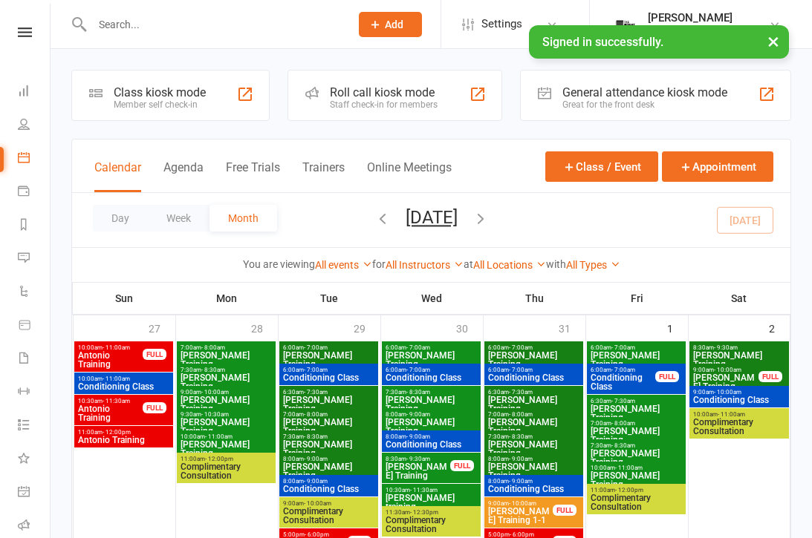 This screenshot has height=538, width=812. Describe the element at coordinates (636, 423) in the screenshot. I see `span: 7:00am` at that location.